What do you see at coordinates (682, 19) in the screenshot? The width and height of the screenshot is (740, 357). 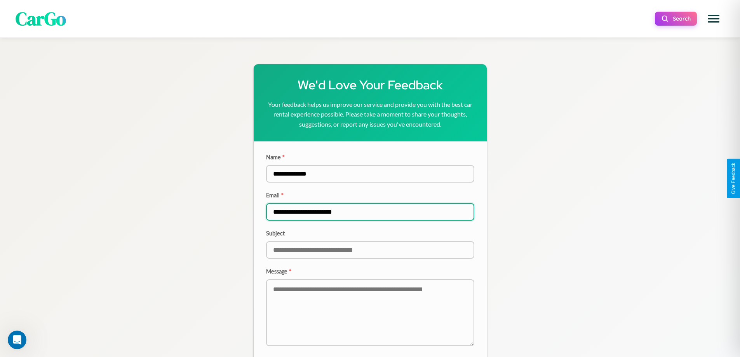 I see `span: Search` at bounding box center [682, 19].